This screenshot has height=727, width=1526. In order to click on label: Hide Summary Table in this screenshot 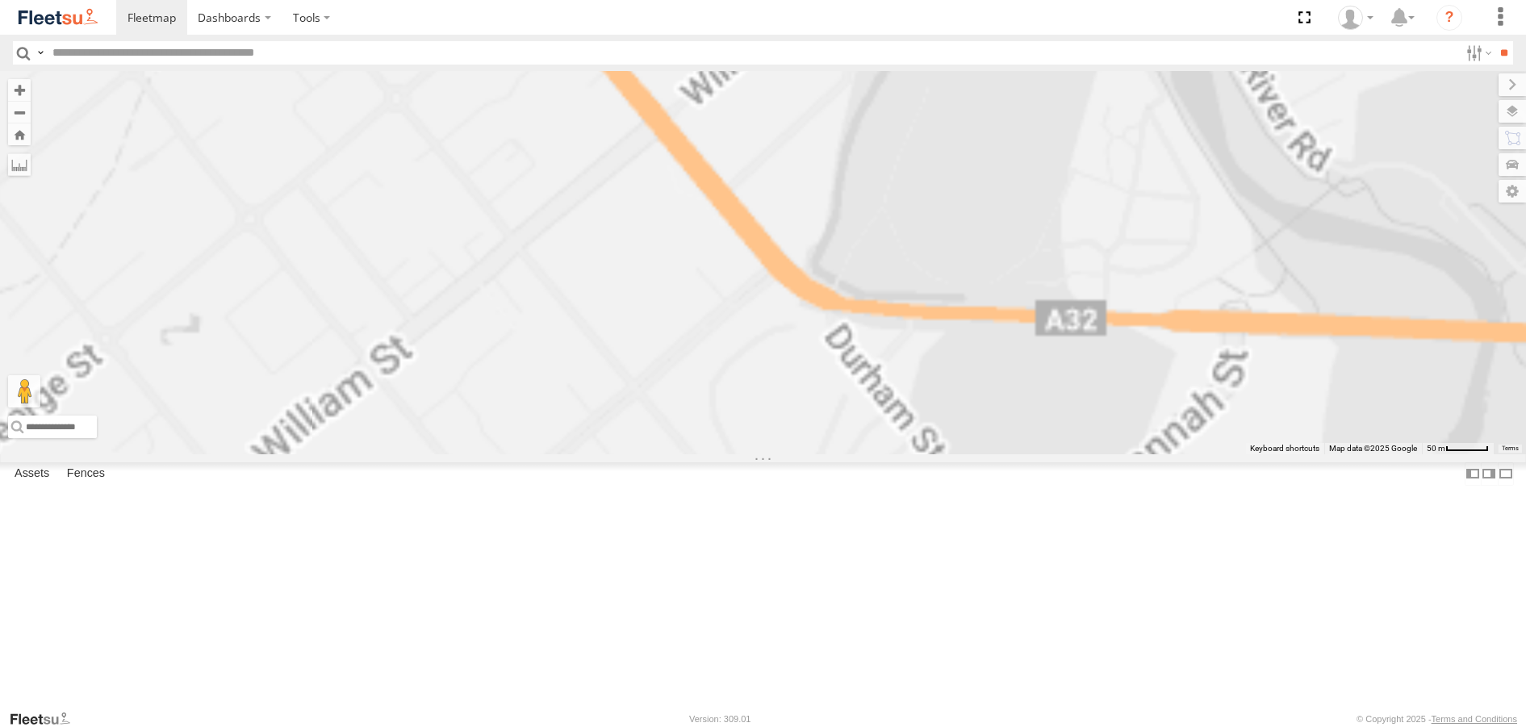, I will do `click(1506, 474)`.